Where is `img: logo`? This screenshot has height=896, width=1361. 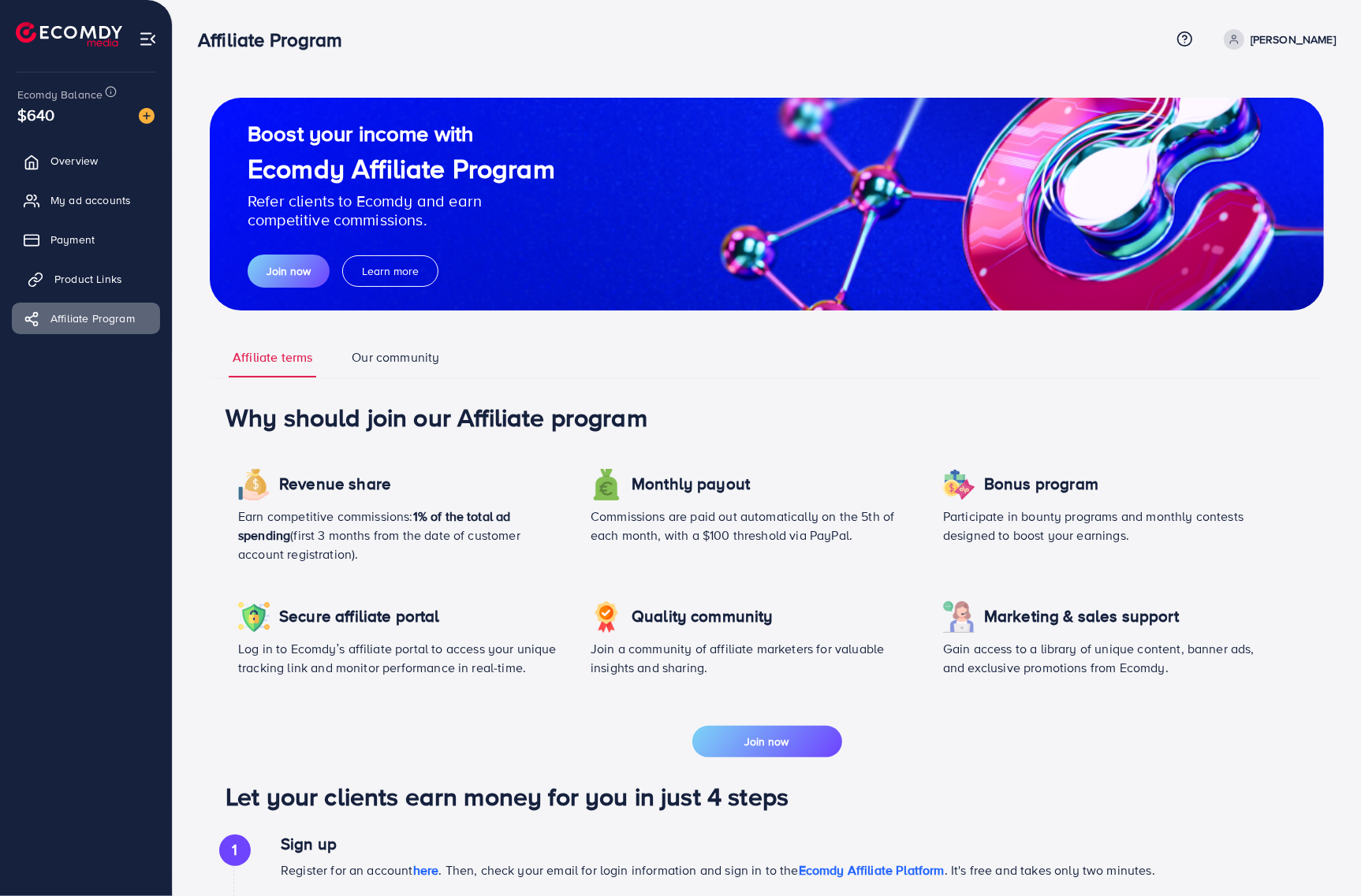
img: logo is located at coordinates (69, 34).